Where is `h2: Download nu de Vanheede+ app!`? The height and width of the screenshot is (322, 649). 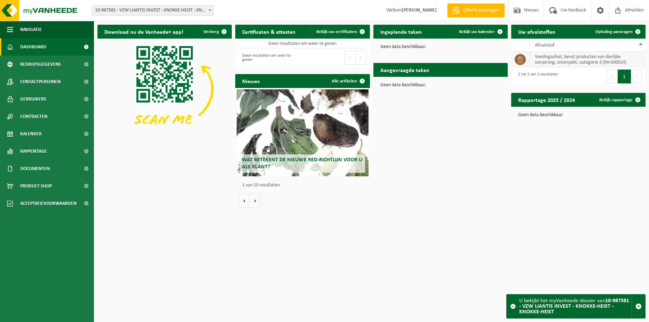
h2: Download nu de Vanheede+ app! is located at coordinates (144, 31).